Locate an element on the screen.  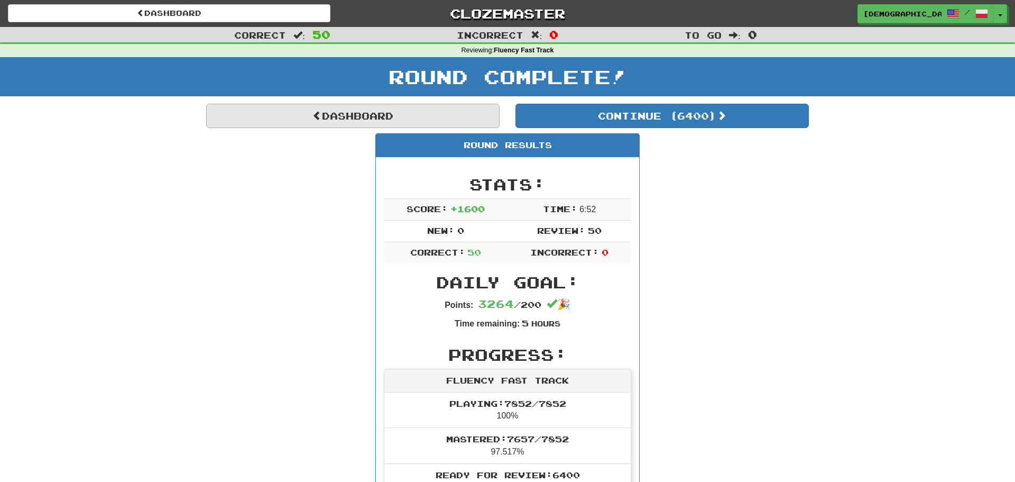
small: Hours is located at coordinates (546, 323).